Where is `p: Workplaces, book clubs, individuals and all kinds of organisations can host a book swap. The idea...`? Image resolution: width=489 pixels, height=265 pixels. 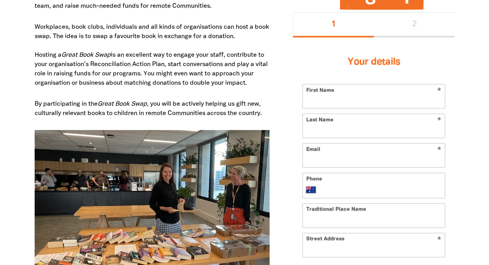
p: Workplaces, book clubs, individuals and all kinds of organisations can host a book swap. The idea... is located at coordinates (152, 55).